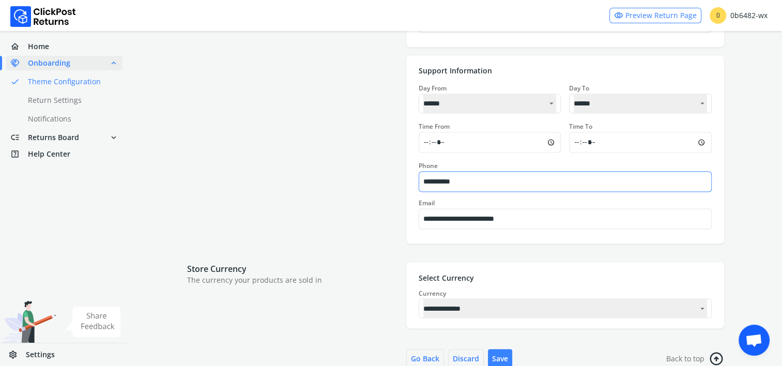  I want to click on img: Logo, so click(43, 17).